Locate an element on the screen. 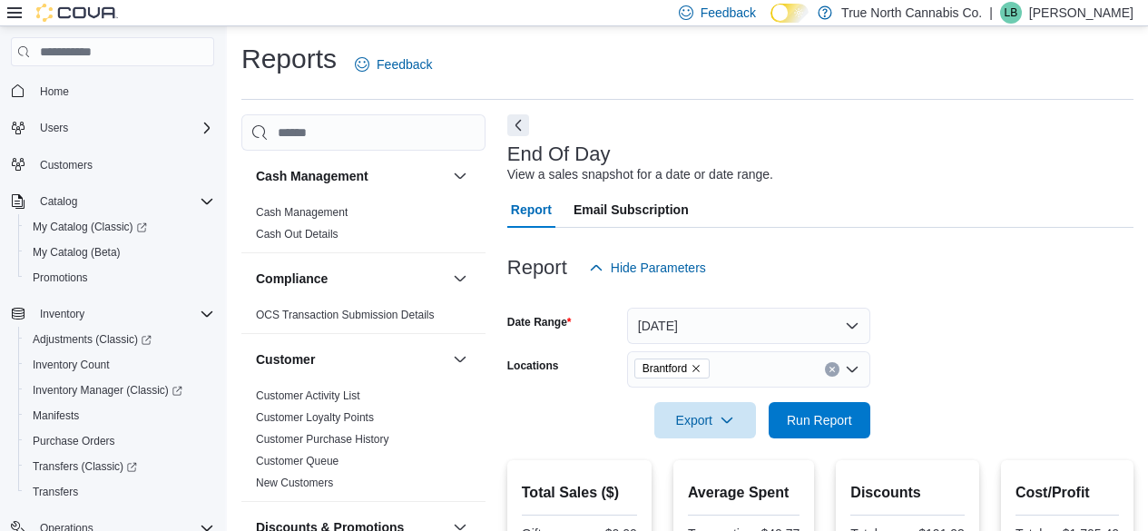 This screenshot has width=1148, height=531. button: Purchase Orders is located at coordinates (120, 441).